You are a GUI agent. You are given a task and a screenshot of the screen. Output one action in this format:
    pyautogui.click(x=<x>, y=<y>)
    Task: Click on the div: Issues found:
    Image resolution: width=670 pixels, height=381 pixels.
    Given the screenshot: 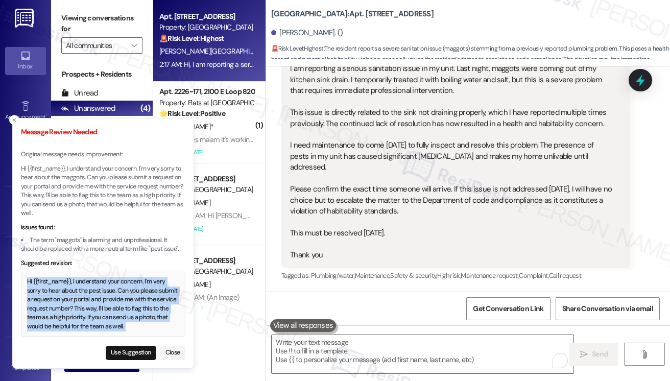 What is the action you would take?
    pyautogui.click(x=103, y=228)
    